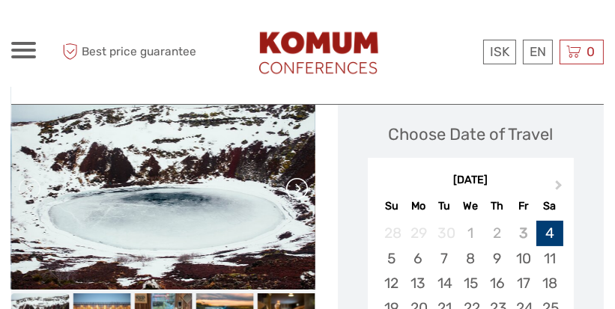 The height and width of the screenshot is (309, 615). Describe the element at coordinates (523, 259) in the screenshot. I see `div: Choose Friday, October 10th, 2025` at that location.